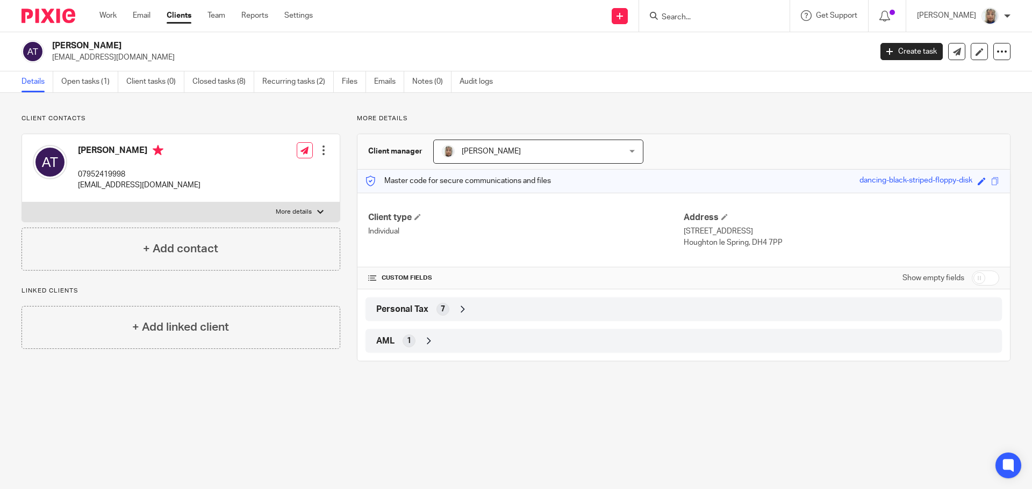 The height and width of the screenshot is (489, 1032). What do you see at coordinates (911, 52) in the screenshot?
I see `a: Create task` at bounding box center [911, 52].